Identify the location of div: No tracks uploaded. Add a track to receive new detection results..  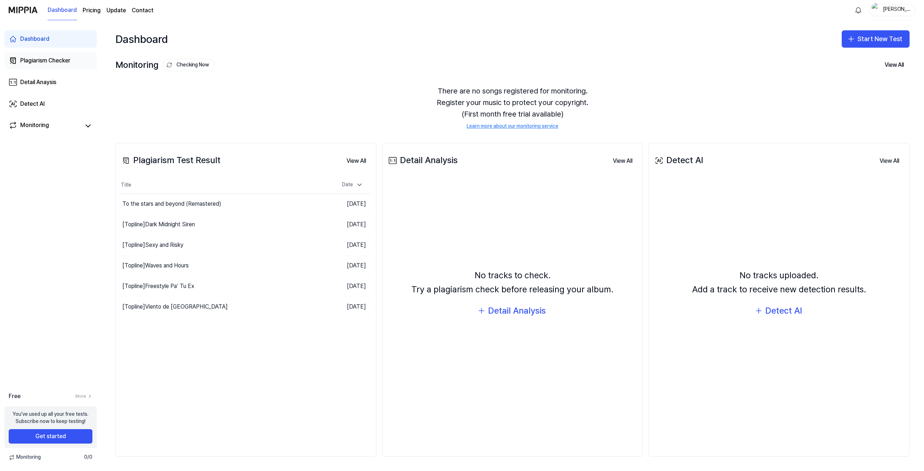
(779, 282).